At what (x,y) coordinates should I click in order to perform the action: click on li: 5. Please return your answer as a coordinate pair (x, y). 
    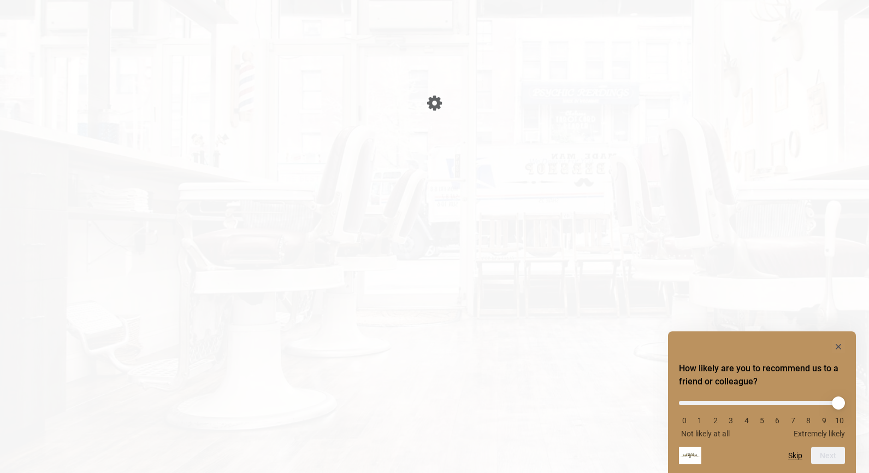
    Looking at the image, I should click on (762, 420).